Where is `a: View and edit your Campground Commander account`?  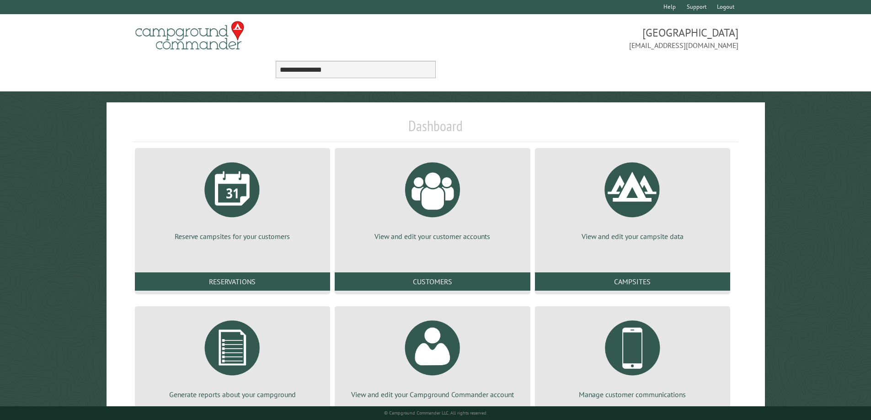
a: View and edit your Campground Commander account is located at coordinates (432, 357).